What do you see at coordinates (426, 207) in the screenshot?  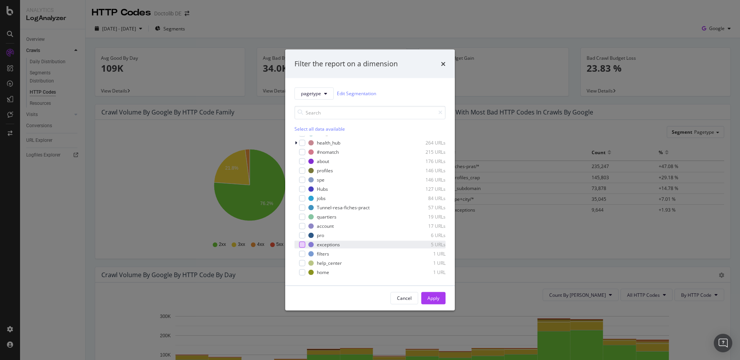 I see `div: 57 URLs` at bounding box center [426, 207].